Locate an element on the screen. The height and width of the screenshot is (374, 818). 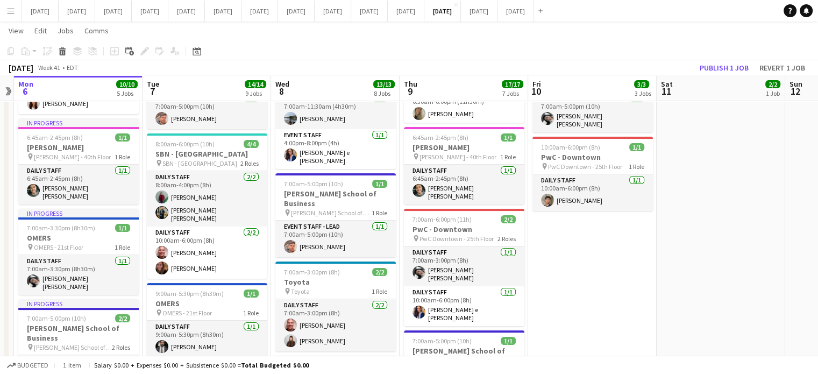
button: Budgeted is located at coordinates (27, 365).